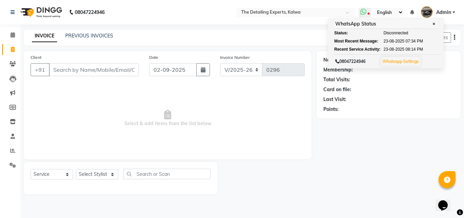 The image size is (464, 218). Describe the element at coordinates (36, 57) in the screenshot. I see `label: Client` at that location.